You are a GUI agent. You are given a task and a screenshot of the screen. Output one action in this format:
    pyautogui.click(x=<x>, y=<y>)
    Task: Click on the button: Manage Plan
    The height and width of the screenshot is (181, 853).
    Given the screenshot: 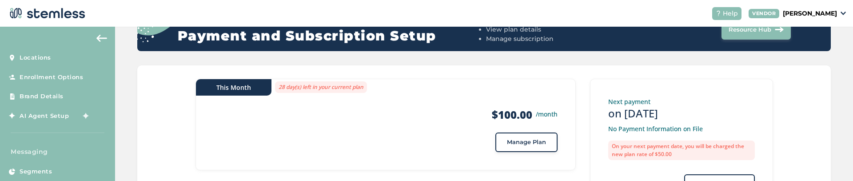 What is the action you would take?
    pyautogui.click(x=526, y=142)
    